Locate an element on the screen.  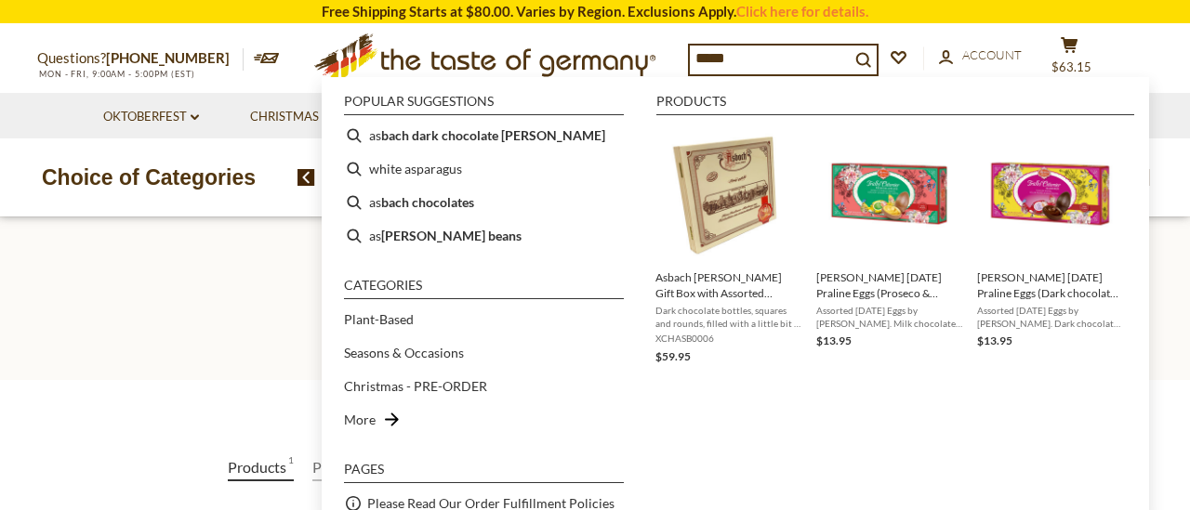
a: View Products Tab is located at coordinates (260, 468).